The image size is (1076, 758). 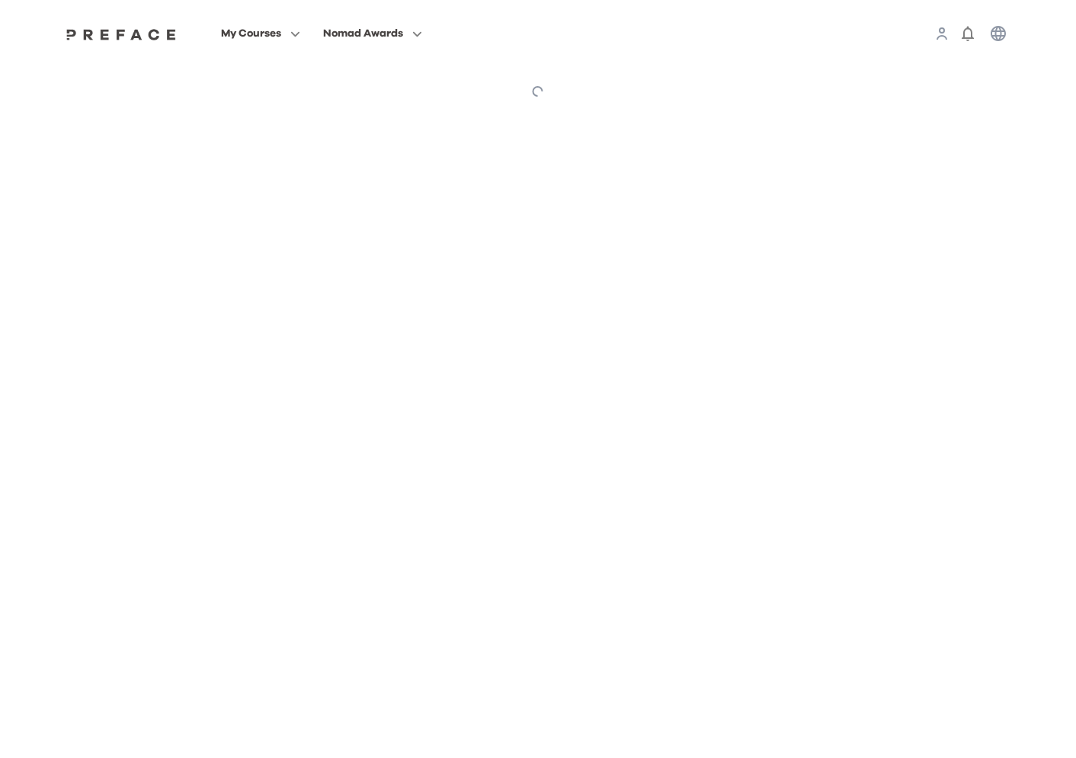 I want to click on button: My Courses, so click(x=261, y=34).